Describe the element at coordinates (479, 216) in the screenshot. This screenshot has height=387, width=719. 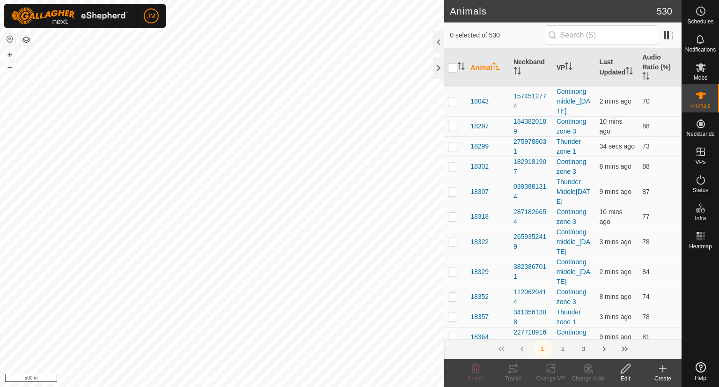
I see `span: 18318` at that location.